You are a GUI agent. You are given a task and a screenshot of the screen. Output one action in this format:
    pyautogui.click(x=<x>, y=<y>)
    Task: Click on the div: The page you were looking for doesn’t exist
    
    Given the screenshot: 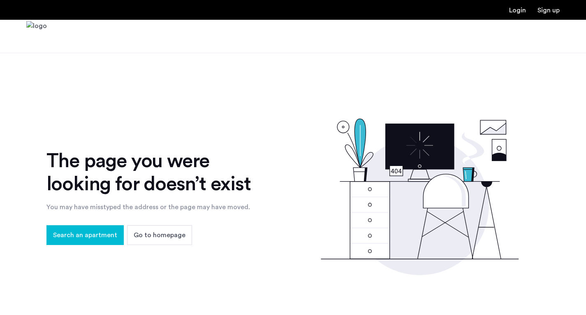 What is the action you would take?
    pyautogui.click(x=156, y=172)
    